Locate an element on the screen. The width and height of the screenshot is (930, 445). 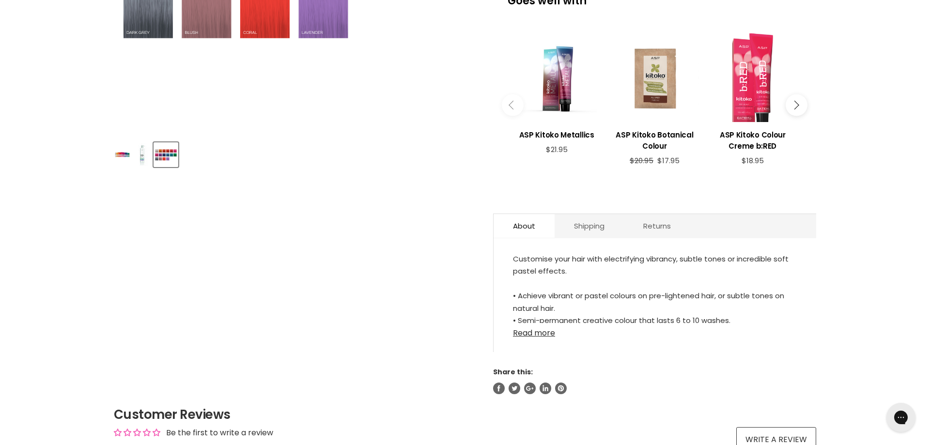
h3: ASP Kitoko Metallics is located at coordinates (556, 135).